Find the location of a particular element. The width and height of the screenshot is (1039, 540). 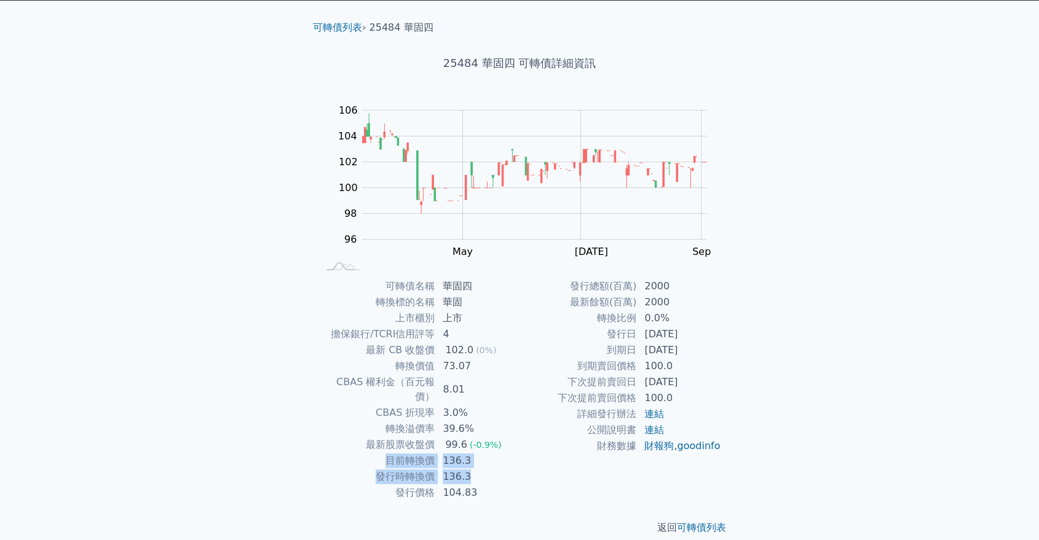

li: 25484 華固四 is located at coordinates (401, 28).